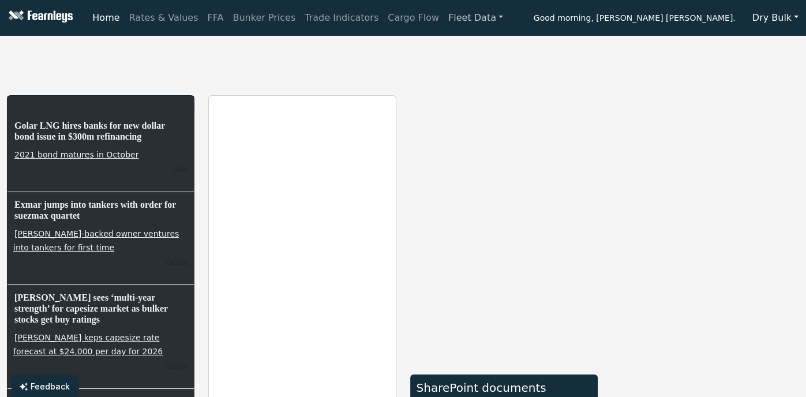 The width and height of the screenshot is (806, 397). What do you see at coordinates (106, 18) in the screenshot?
I see `a: Home` at bounding box center [106, 18].